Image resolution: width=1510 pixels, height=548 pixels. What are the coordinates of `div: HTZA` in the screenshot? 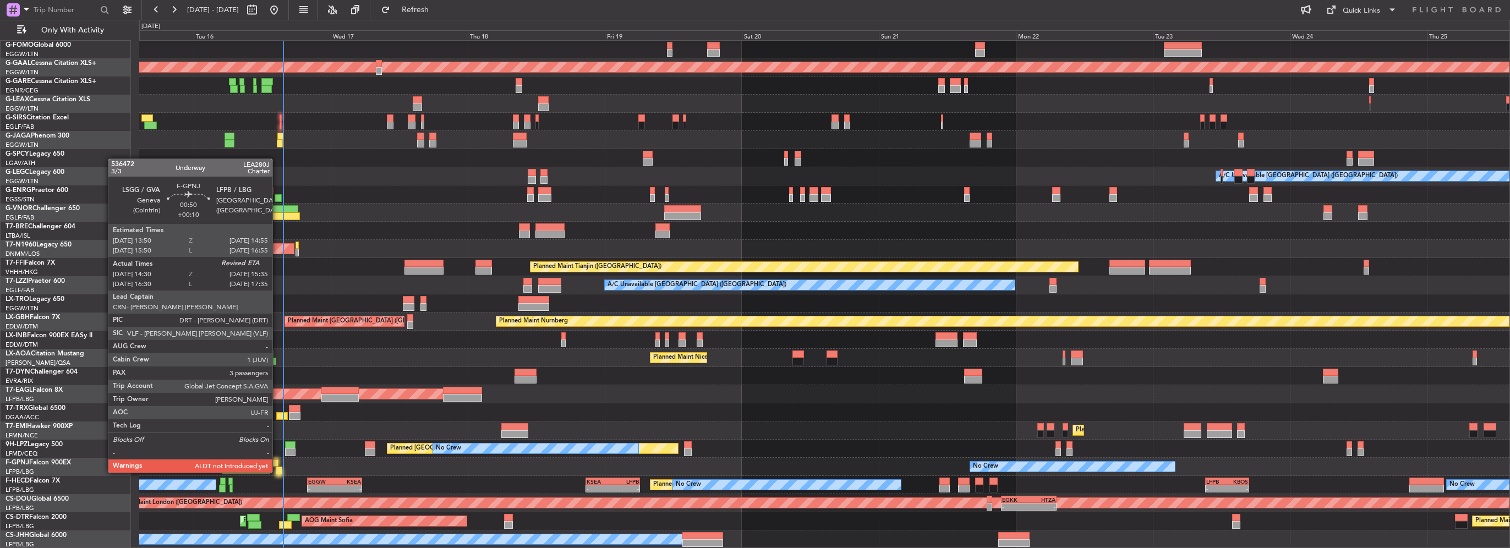 It's located at (1042, 500).